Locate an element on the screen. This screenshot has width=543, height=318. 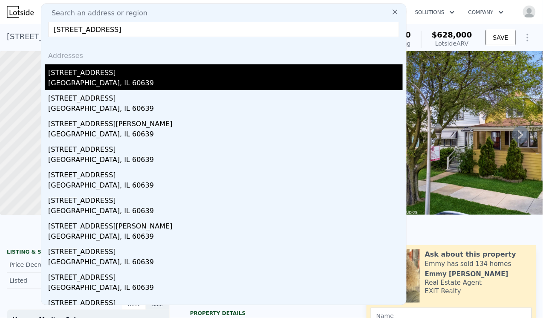
span: Search an address or region is located at coordinates (96, 13).